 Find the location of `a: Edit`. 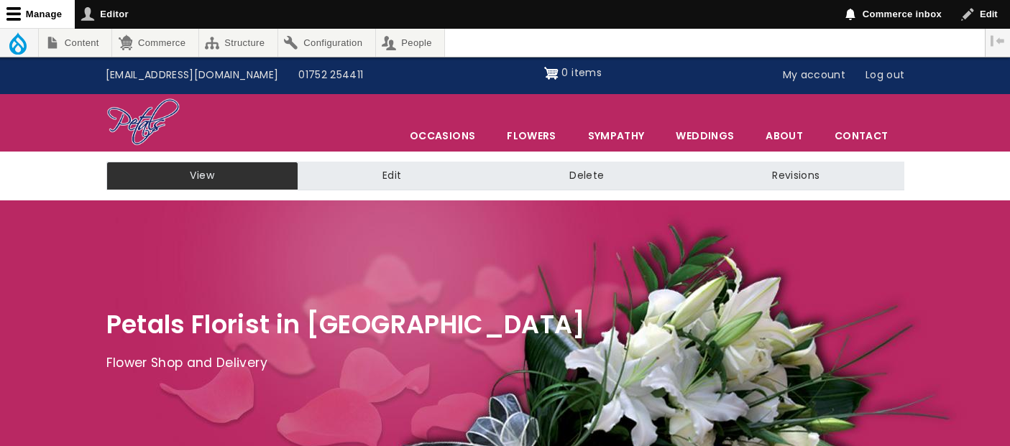

a: Edit is located at coordinates (392, 176).